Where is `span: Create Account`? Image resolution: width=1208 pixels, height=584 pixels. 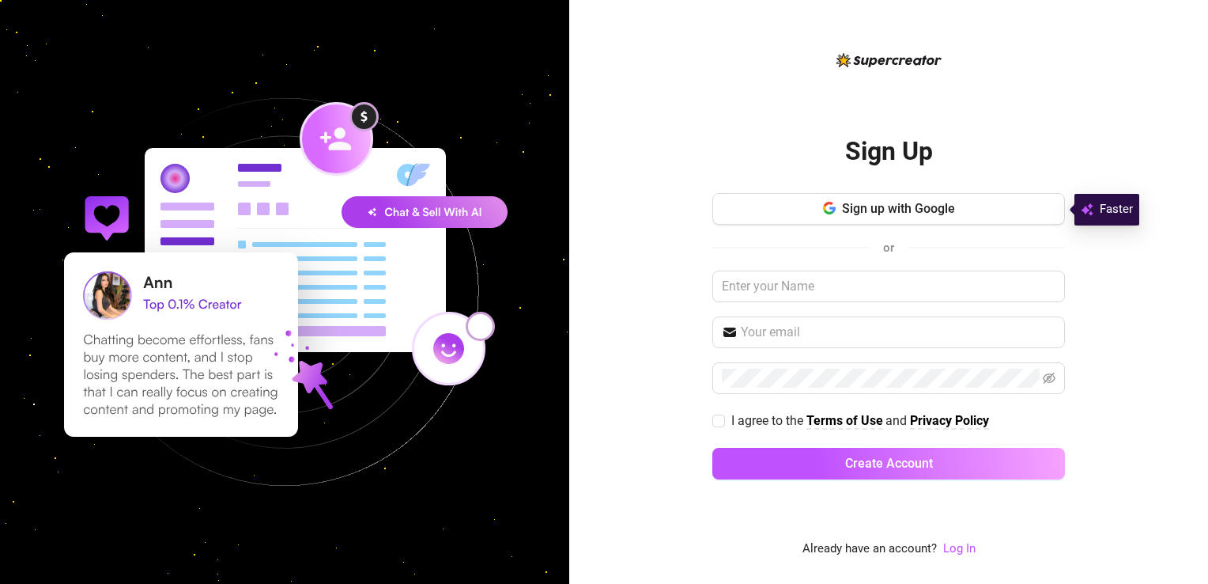
span: Create Account is located at coordinates (889, 463).